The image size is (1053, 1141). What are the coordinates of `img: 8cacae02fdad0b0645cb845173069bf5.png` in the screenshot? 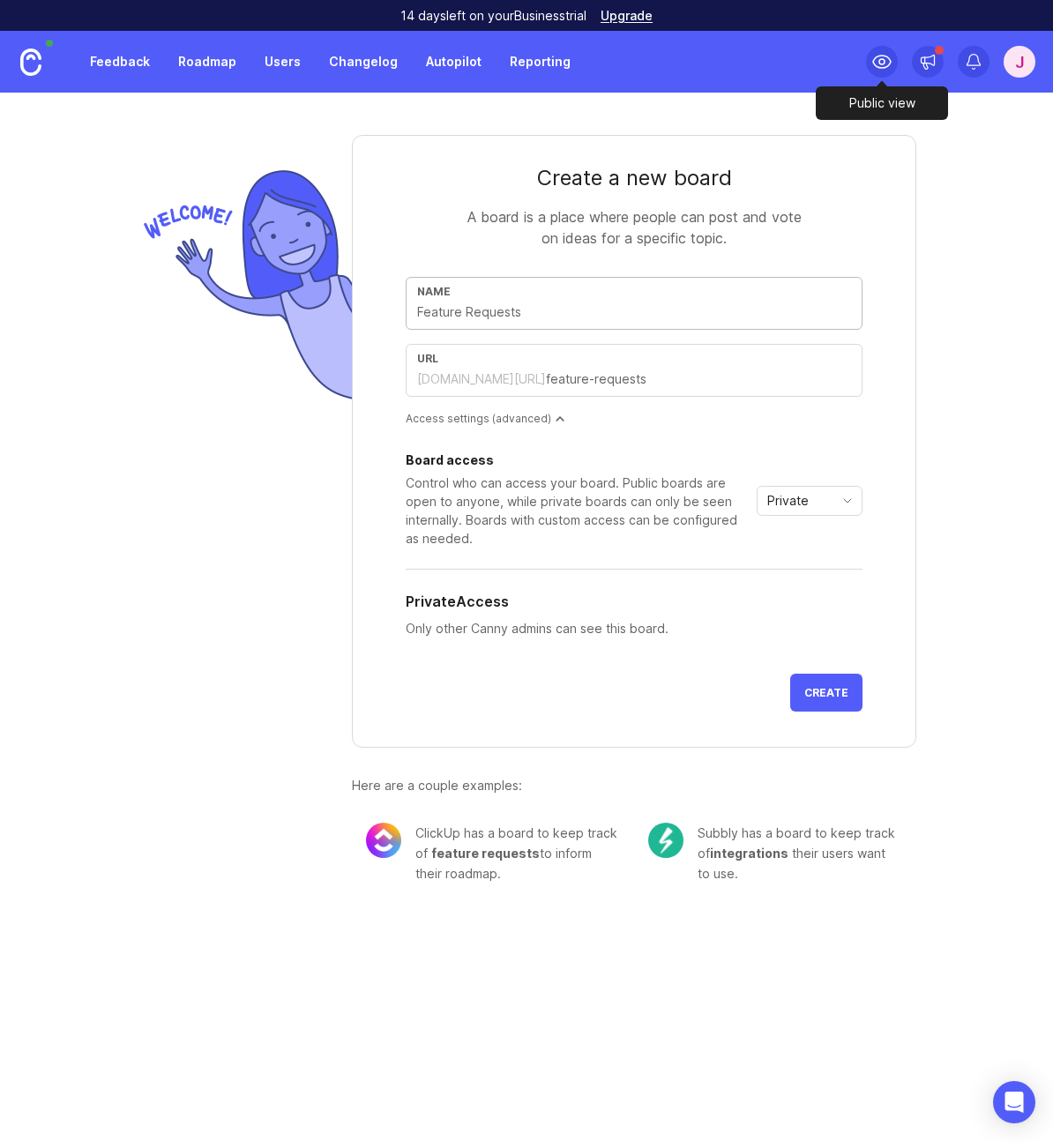 It's located at (384, 841).